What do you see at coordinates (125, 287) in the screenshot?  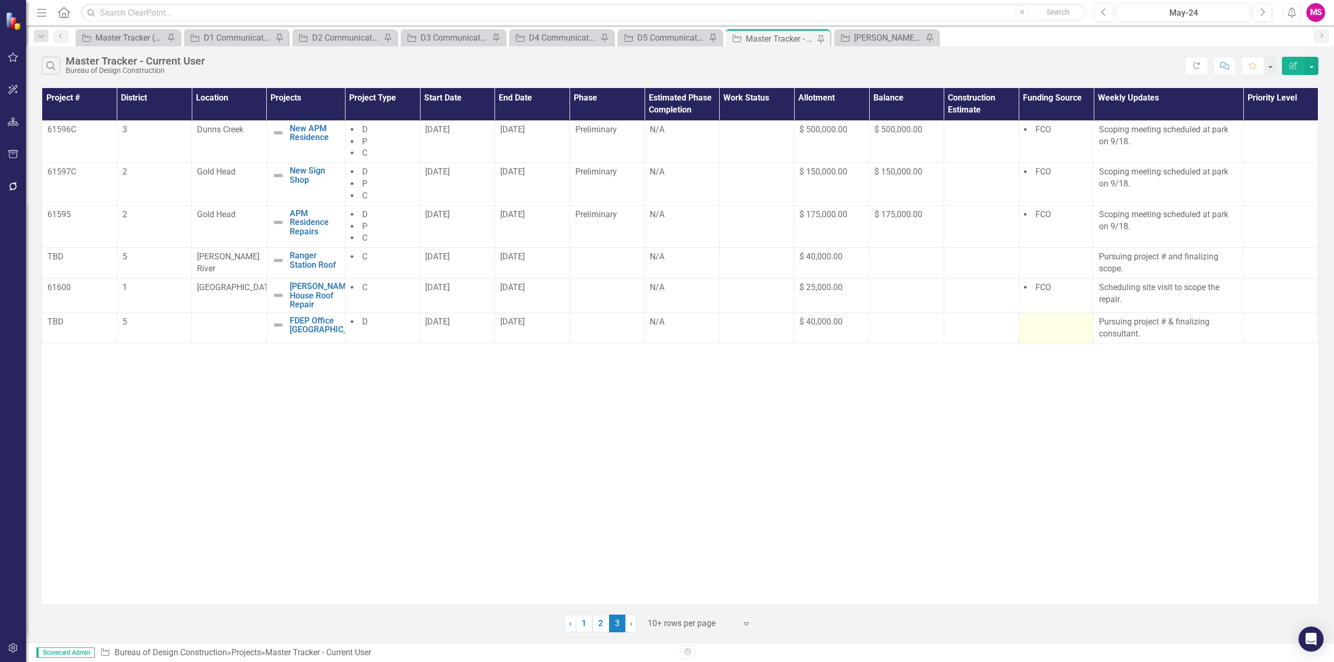 I see `span: 1` at bounding box center [125, 287].